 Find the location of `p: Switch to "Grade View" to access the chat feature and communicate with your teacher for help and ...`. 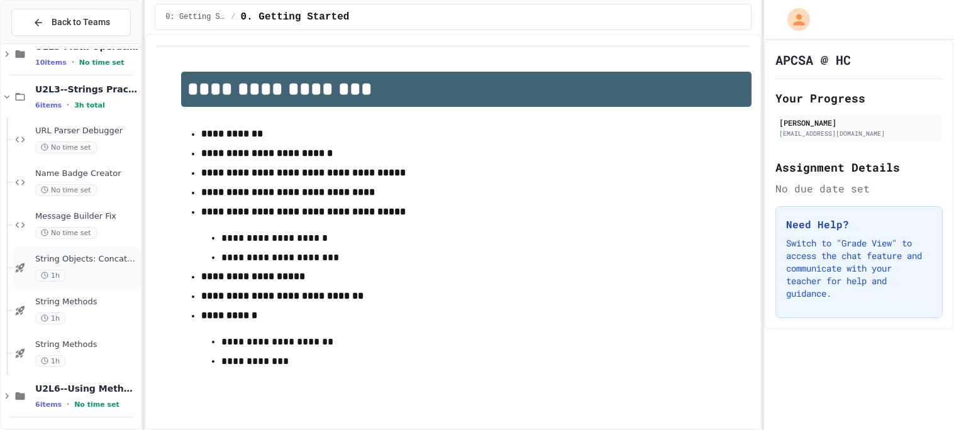

p: Switch to "Grade View" to access the chat feature and communicate with your teacher for help and ... is located at coordinates (859, 269).